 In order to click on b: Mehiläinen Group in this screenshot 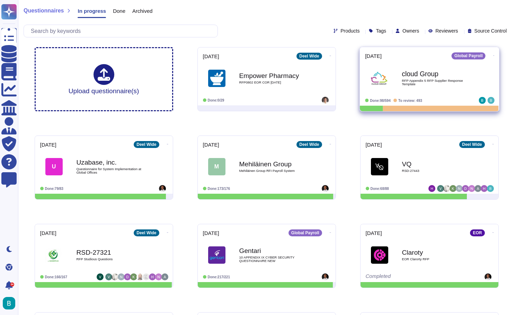, I will do `click(274, 164)`.